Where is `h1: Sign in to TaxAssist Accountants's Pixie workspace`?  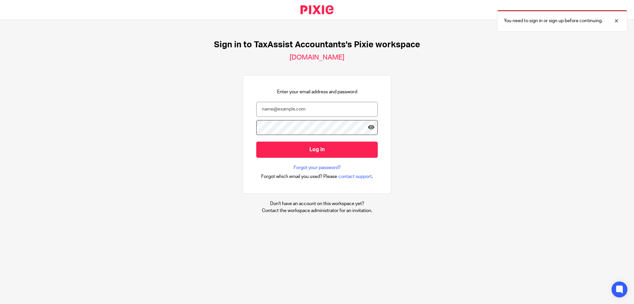
h1: Sign in to TaxAssist Accountants's Pixie workspace is located at coordinates (317, 45).